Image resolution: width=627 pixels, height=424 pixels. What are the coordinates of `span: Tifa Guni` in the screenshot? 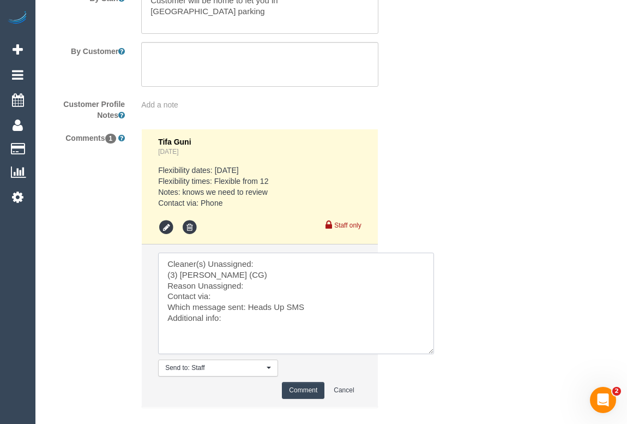 It's located at (175, 142).